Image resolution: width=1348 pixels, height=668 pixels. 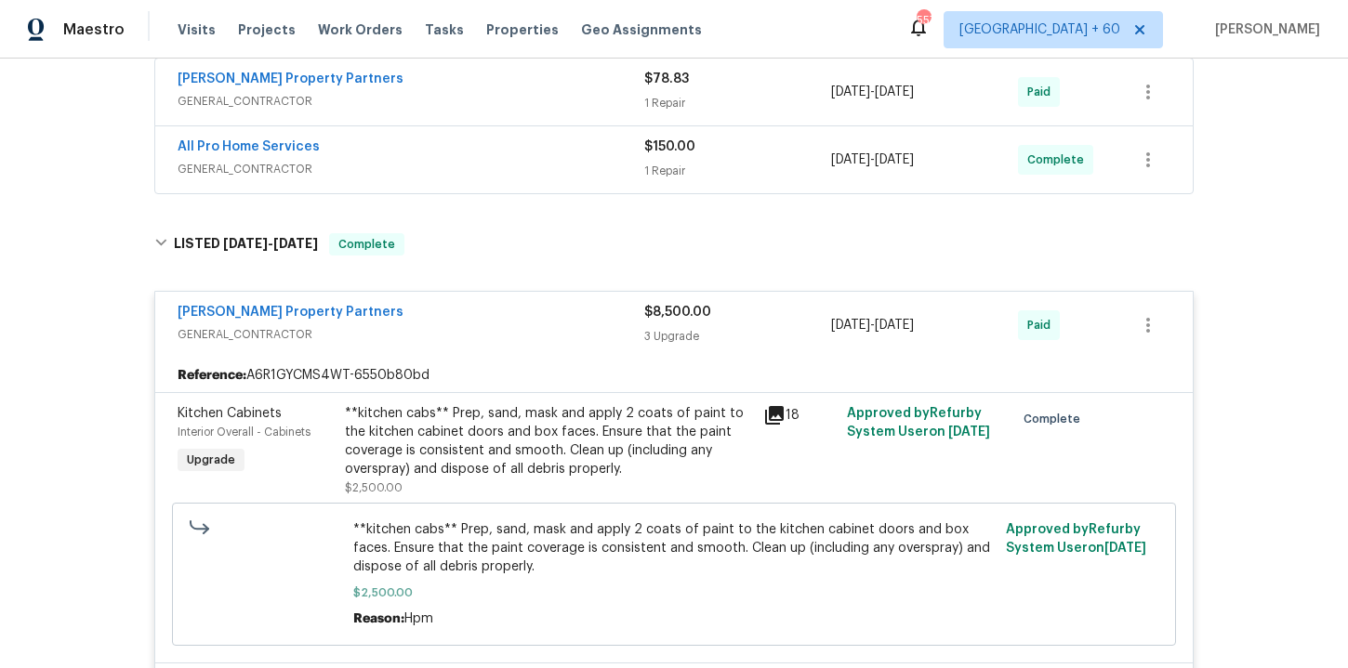 What do you see at coordinates (360, 30) in the screenshot?
I see `span: Work Orders` at bounding box center [360, 30].